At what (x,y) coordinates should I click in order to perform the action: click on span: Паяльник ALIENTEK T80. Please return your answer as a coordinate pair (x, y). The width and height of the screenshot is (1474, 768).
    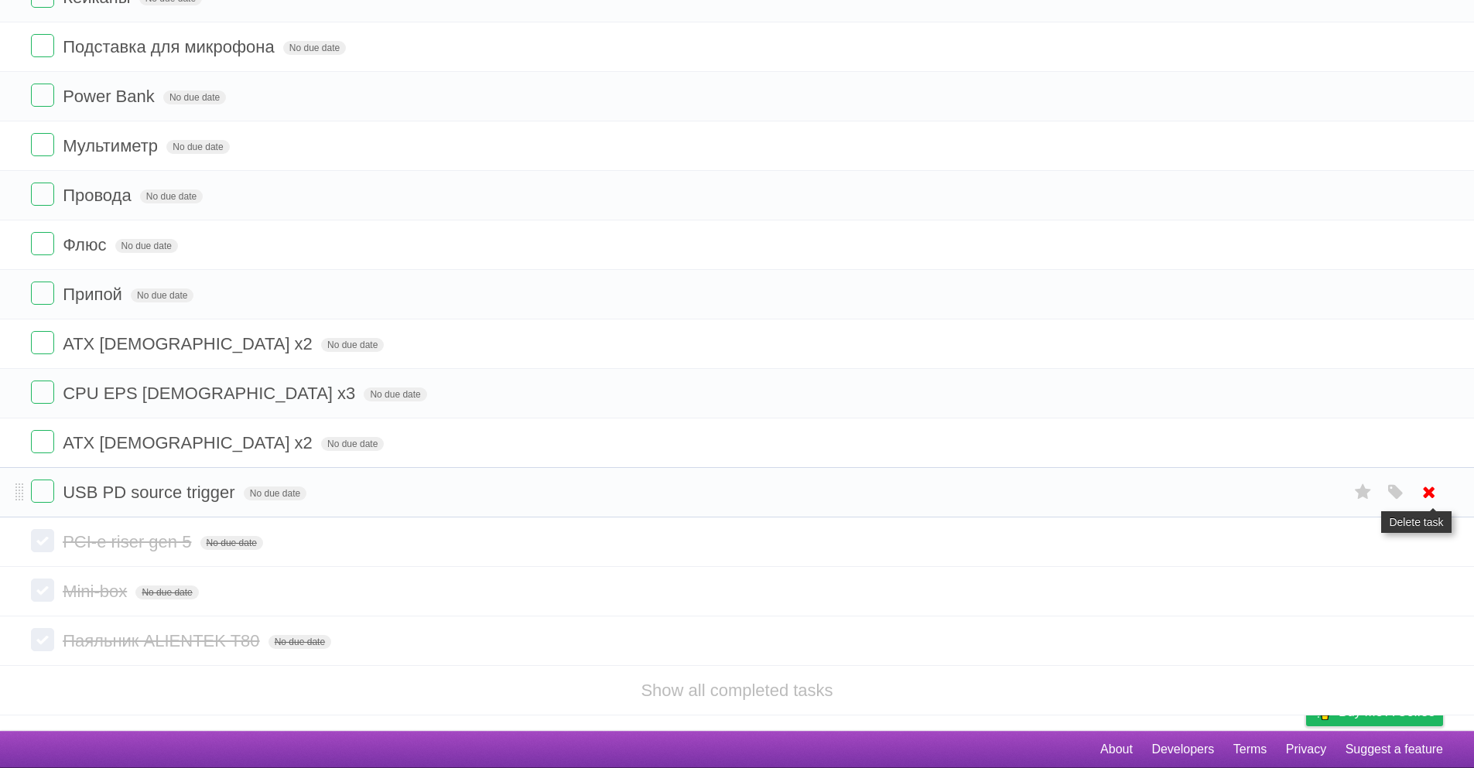
    Looking at the image, I should click on (162, 640).